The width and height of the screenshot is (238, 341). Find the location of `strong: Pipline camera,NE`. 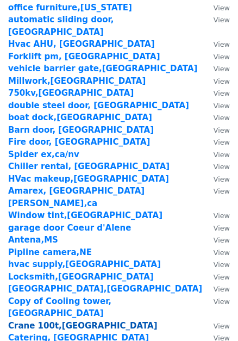

strong: Pipline camera,NE is located at coordinates (50, 252).